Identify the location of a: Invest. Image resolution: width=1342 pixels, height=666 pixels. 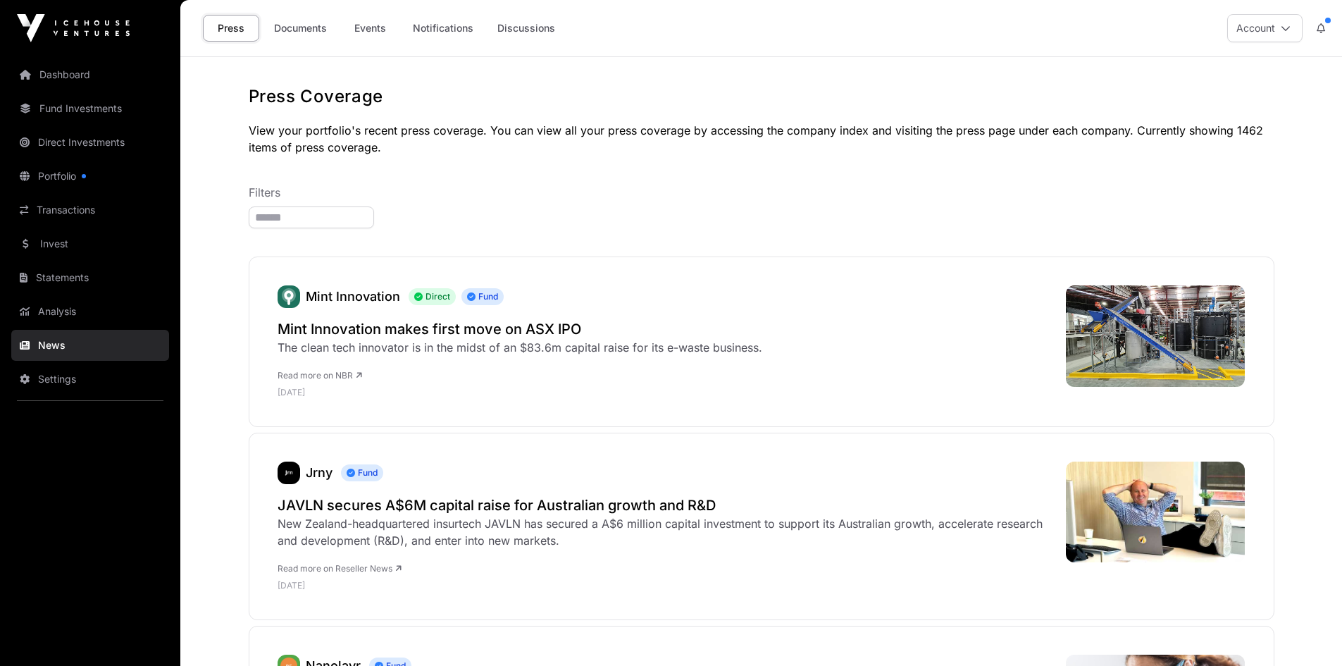
(90, 244).